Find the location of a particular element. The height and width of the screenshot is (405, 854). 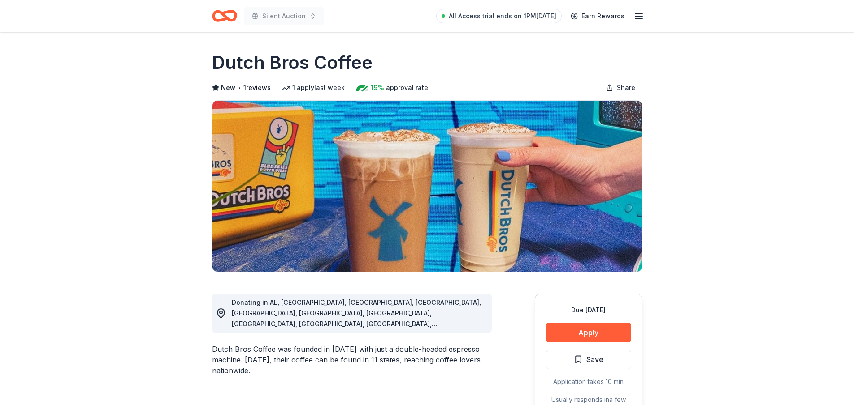

span: Share is located at coordinates (625, 88).